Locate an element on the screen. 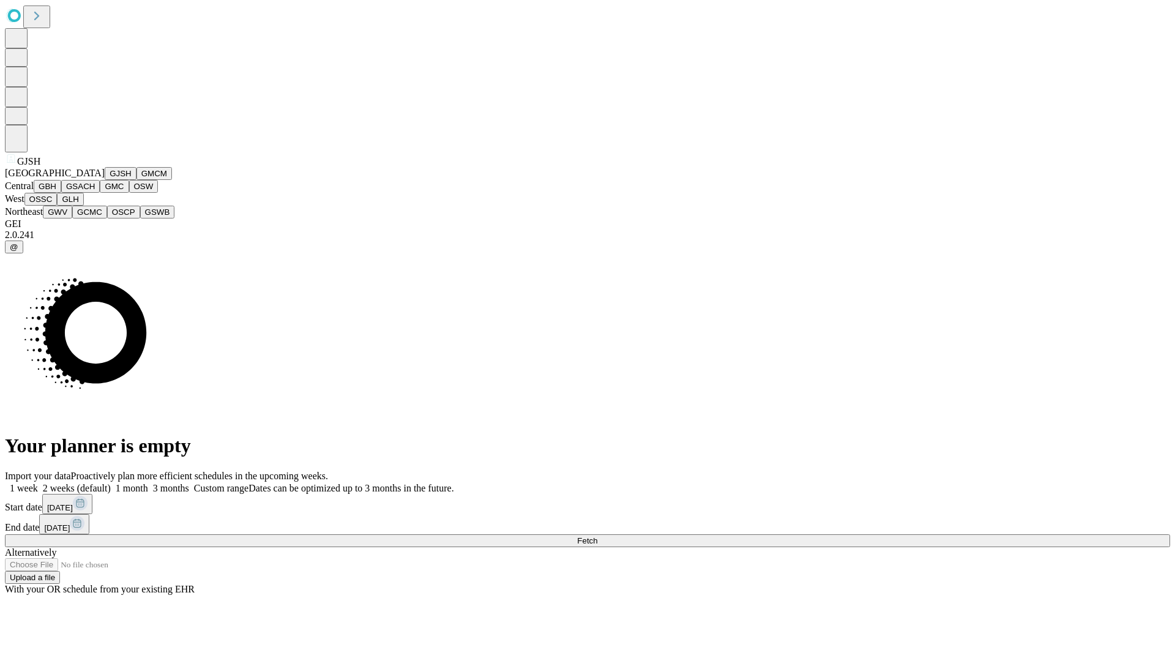 This screenshot has height=661, width=1175. span: Fetch is located at coordinates (587, 540).